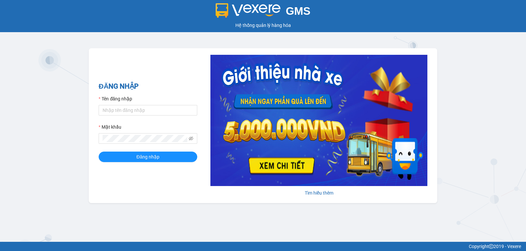  What do you see at coordinates (248, 11) in the screenshot?
I see `img: logo 2` at bounding box center [248, 11].